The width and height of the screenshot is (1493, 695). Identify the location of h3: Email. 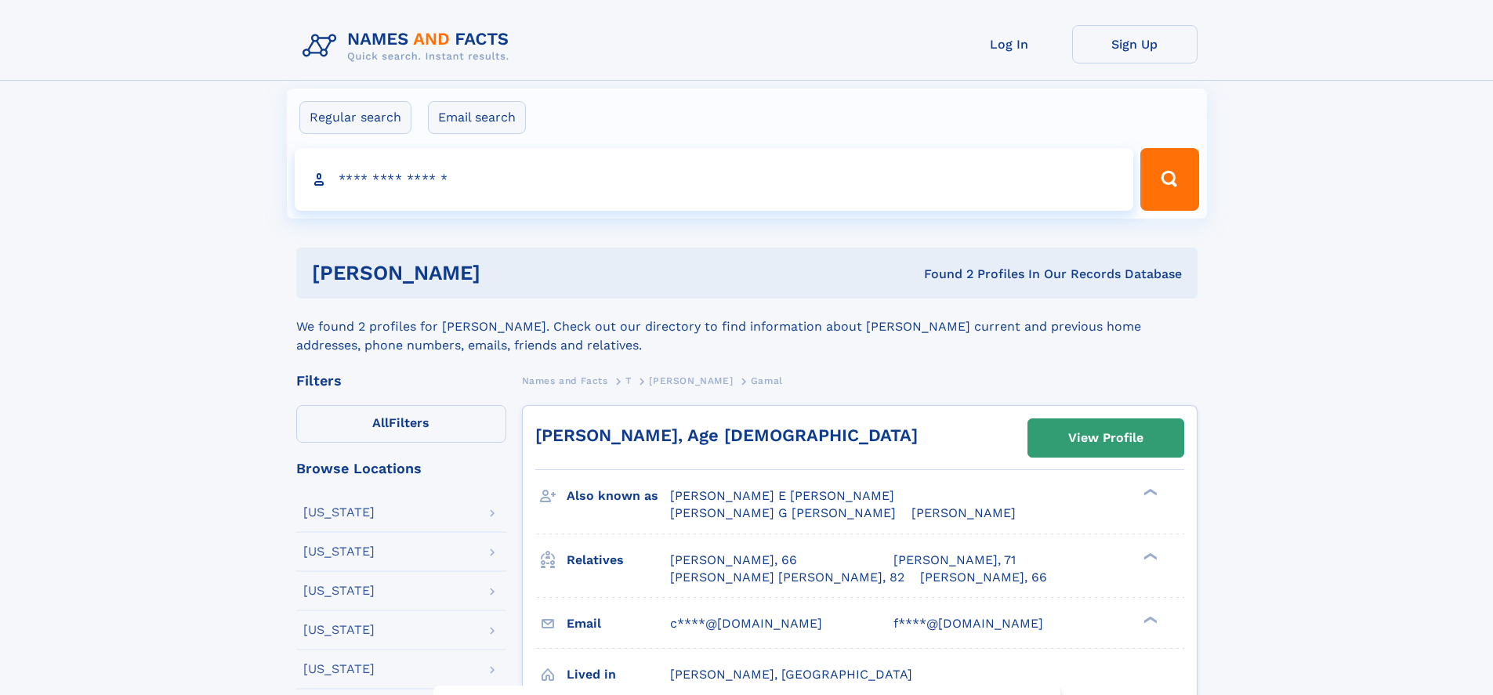
(619, 624).